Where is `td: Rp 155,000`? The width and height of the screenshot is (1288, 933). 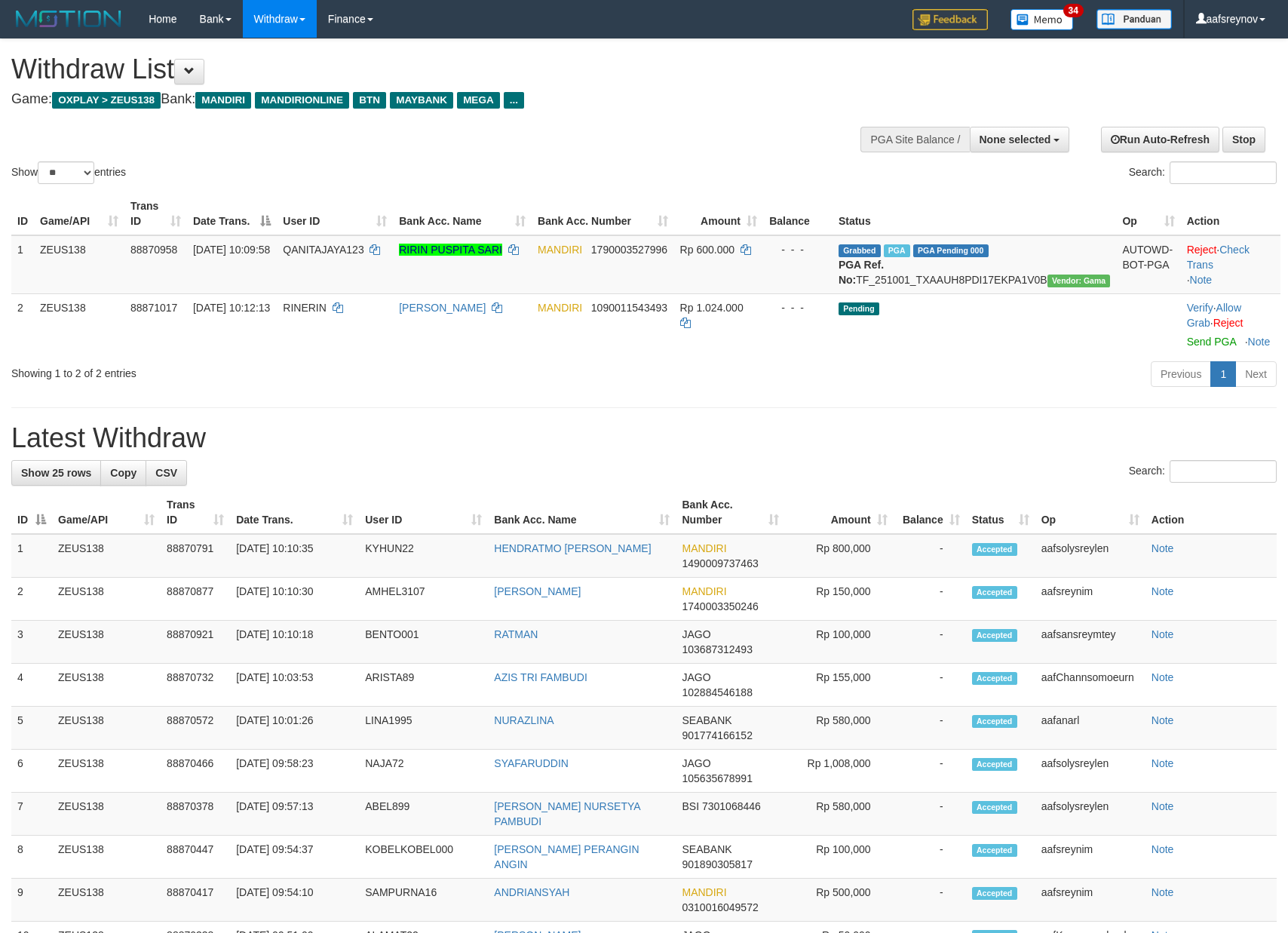 td: Rp 155,000 is located at coordinates (839, 685).